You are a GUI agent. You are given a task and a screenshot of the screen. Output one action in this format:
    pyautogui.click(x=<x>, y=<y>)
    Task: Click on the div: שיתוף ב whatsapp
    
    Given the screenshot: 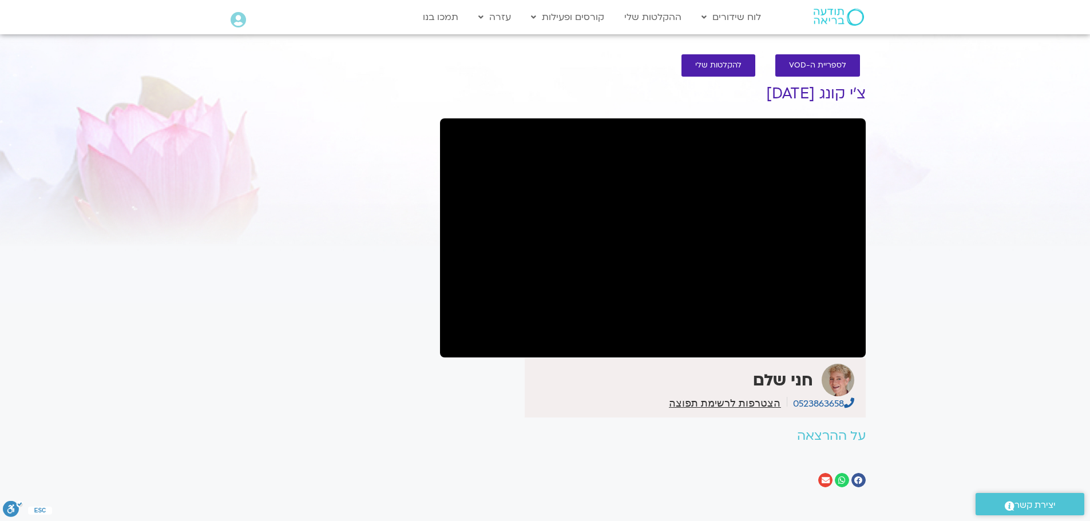 What is the action you would take?
    pyautogui.click(x=842, y=480)
    